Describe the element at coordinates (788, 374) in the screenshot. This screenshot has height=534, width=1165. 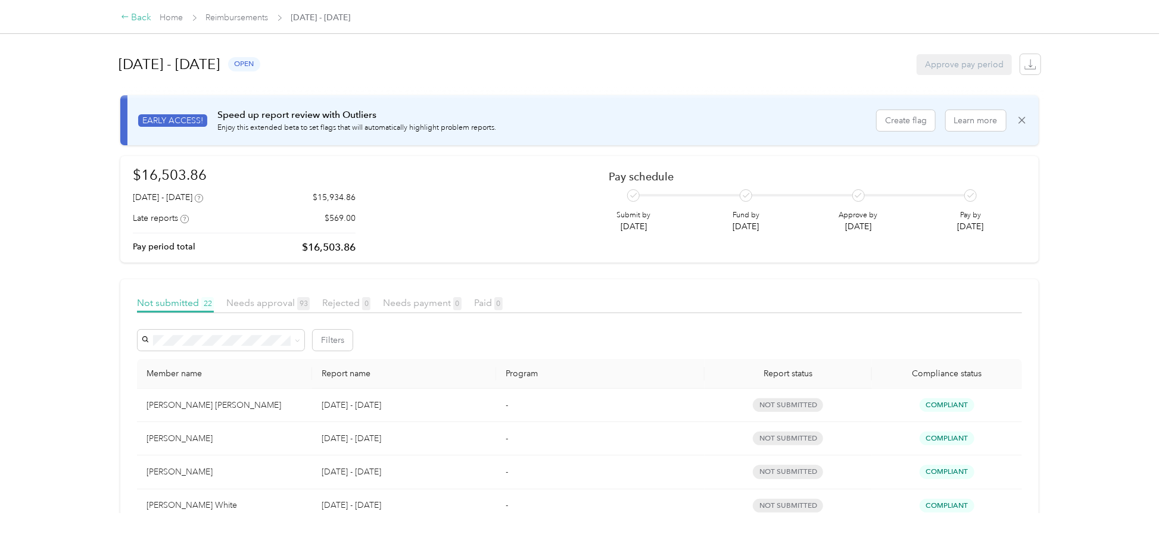
I see `span: Report status` at that location.